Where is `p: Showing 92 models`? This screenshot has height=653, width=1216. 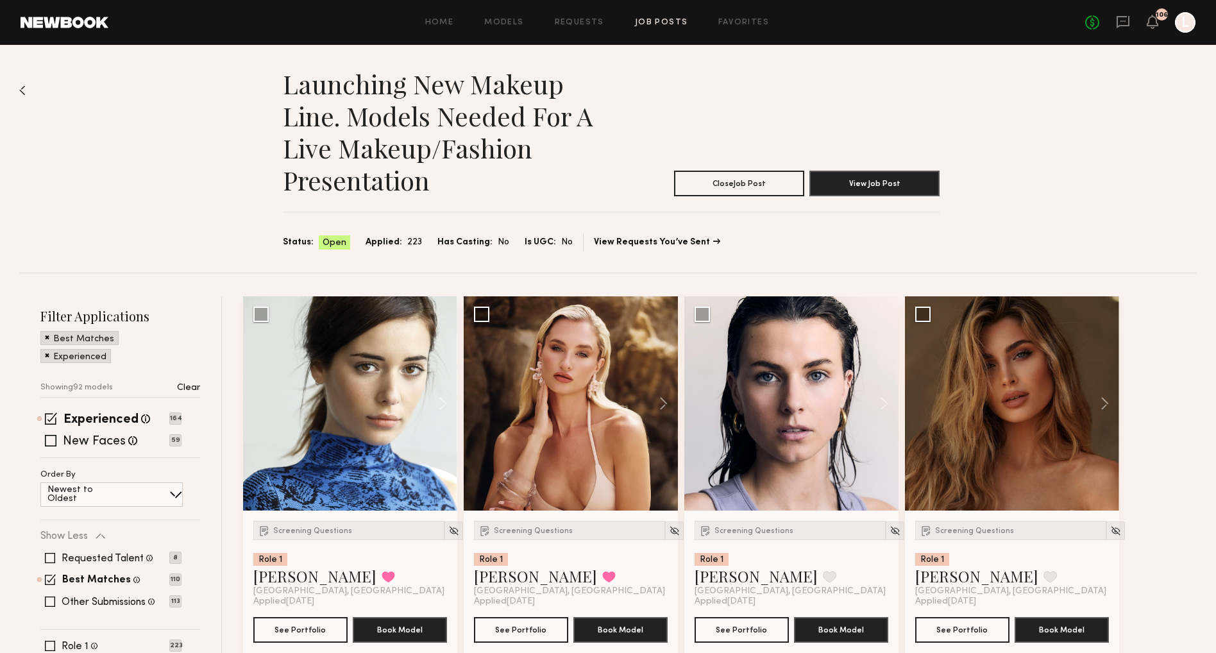
p: Showing 92 models is located at coordinates (76, 387).